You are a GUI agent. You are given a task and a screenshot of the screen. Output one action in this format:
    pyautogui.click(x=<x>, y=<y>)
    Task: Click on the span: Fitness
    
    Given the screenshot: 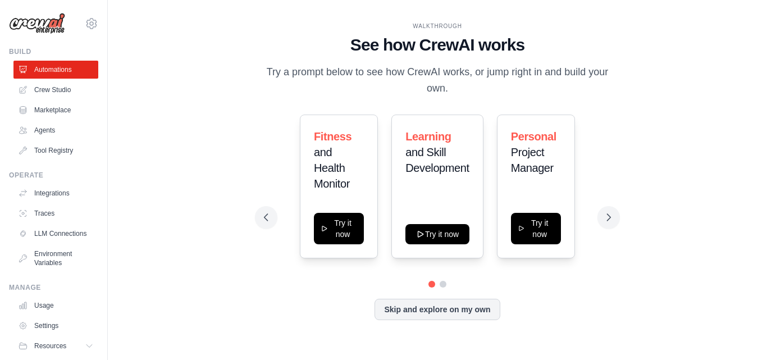 What is the action you would take?
    pyautogui.click(x=332, y=136)
    